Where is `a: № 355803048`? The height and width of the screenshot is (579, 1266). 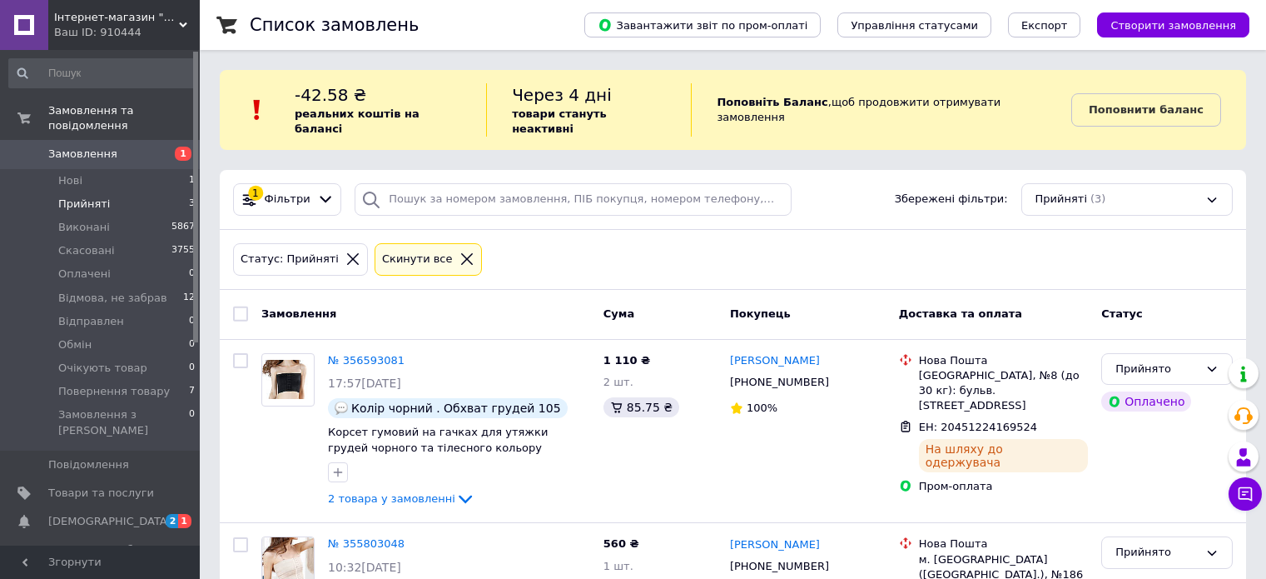
a: № 355803048 is located at coordinates (366, 543).